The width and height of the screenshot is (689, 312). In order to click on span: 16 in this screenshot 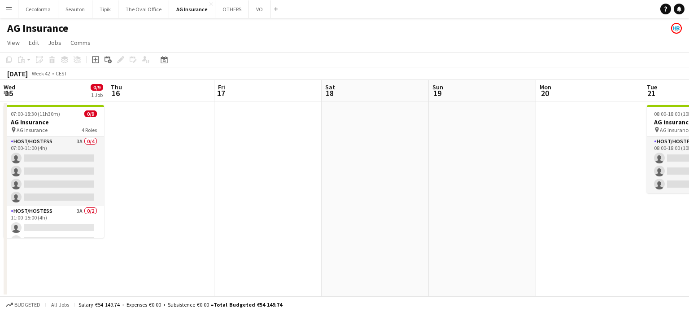, I will do `click(116, 93)`.